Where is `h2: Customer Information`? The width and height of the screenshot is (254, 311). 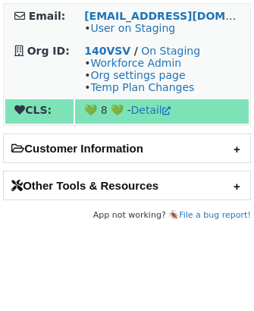 h2: Customer Information is located at coordinates (127, 148).